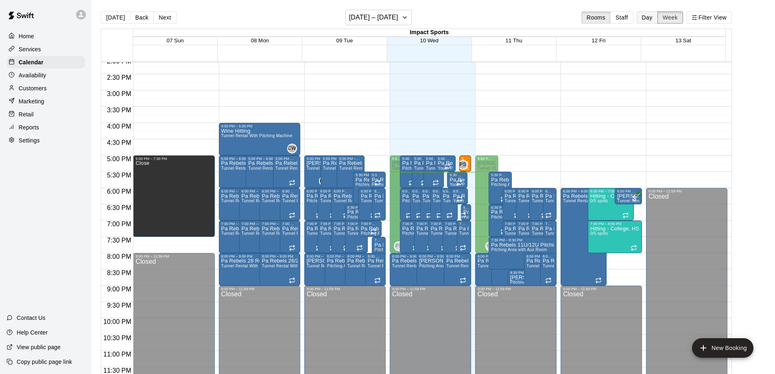 This screenshot has height=374, width=775. I want to click on div: 6:00 PM – 6:30 PM: Colin Mayer, so click(628, 196).